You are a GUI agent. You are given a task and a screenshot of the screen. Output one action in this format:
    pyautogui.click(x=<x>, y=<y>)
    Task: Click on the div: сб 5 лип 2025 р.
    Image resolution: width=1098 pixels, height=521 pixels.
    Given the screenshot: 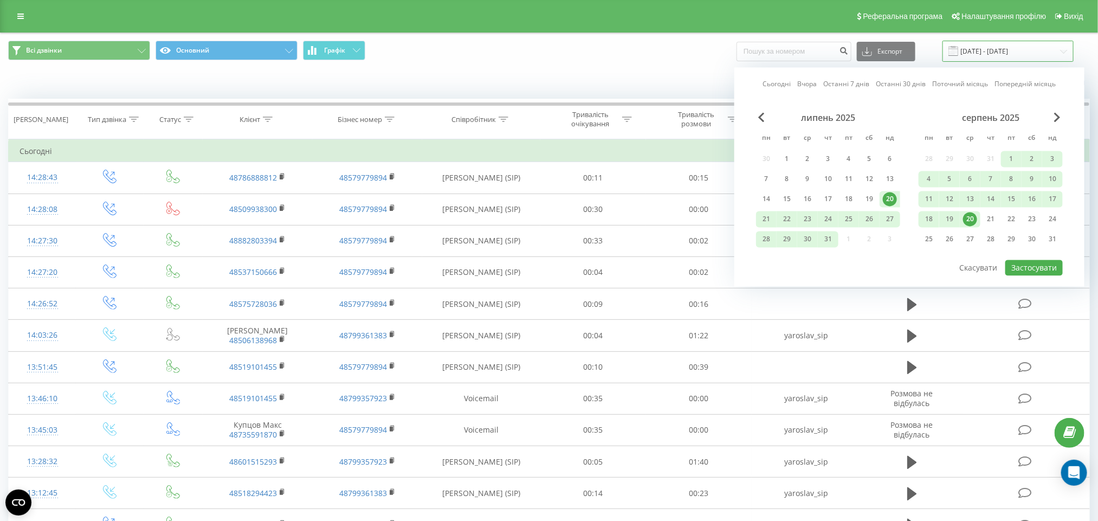 What is the action you would take?
    pyautogui.click(x=869, y=159)
    